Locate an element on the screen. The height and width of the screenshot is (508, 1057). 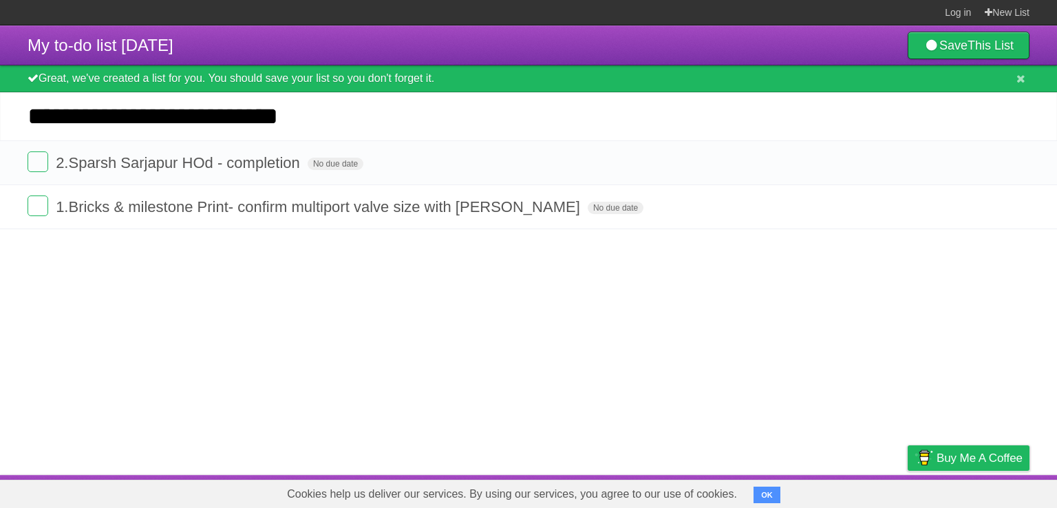
a: SaveThis List is located at coordinates (968, 45).